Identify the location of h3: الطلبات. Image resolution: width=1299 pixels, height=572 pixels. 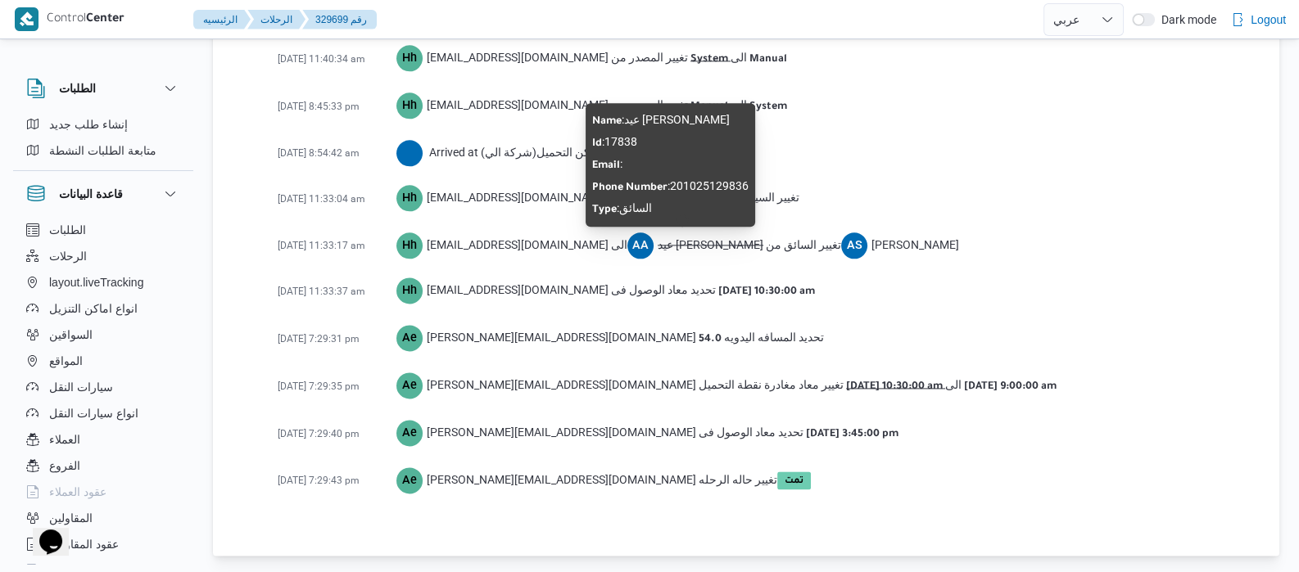
(77, 88).